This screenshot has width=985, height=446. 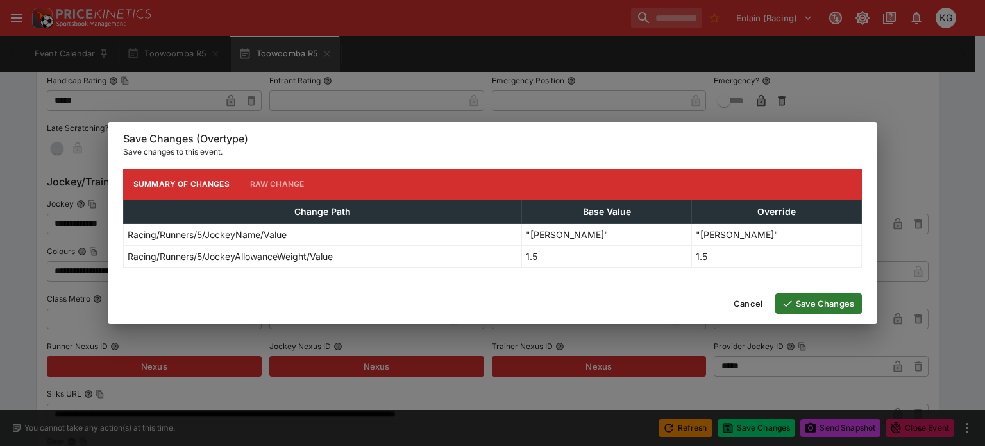 I want to click on button: Cancel, so click(x=747, y=303).